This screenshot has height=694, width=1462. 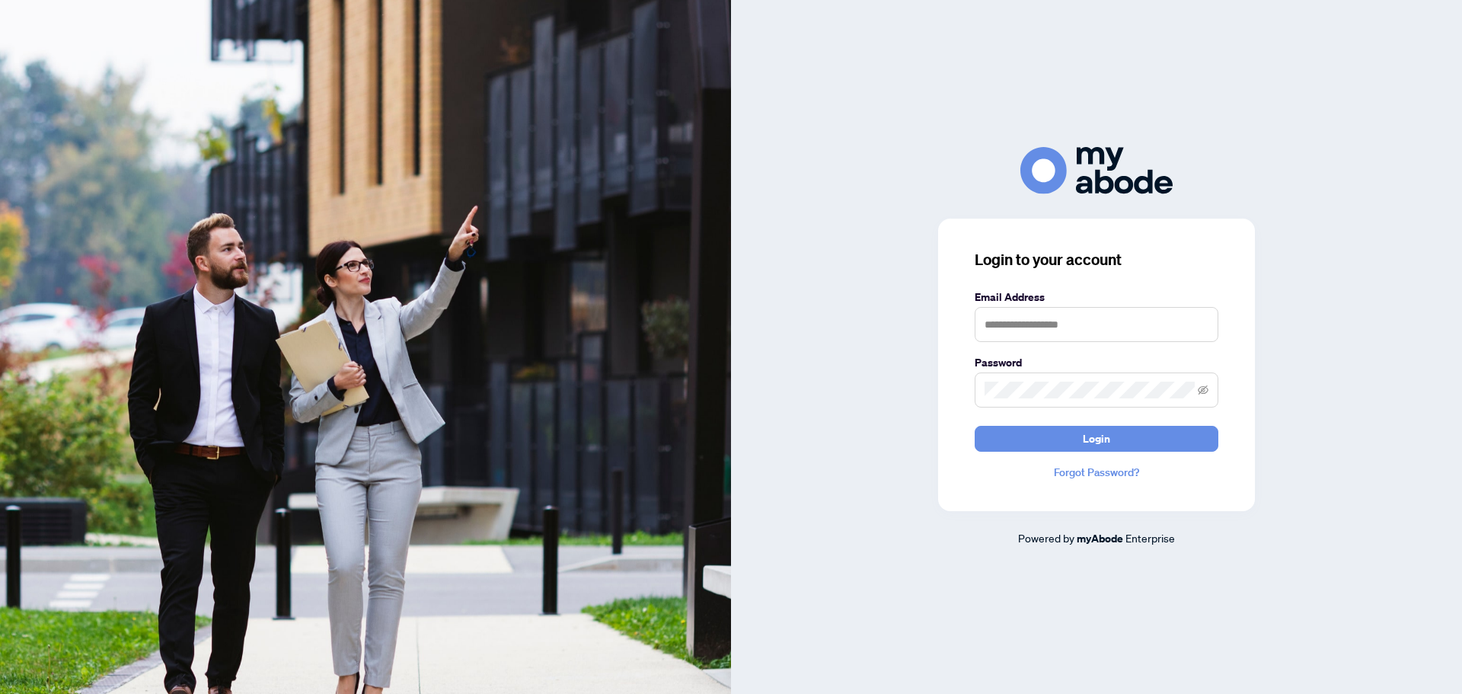 What do you see at coordinates (1203, 390) in the screenshot?
I see `span: eye-invisible` at bounding box center [1203, 390].